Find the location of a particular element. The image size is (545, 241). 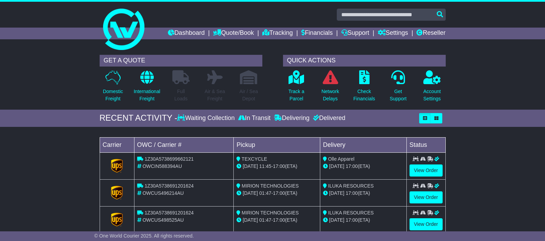

p: Check Financials is located at coordinates (364, 95).